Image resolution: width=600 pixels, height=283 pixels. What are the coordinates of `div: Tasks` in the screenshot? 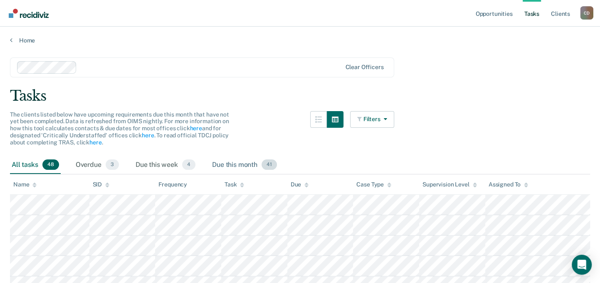 It's located at (300, 96).